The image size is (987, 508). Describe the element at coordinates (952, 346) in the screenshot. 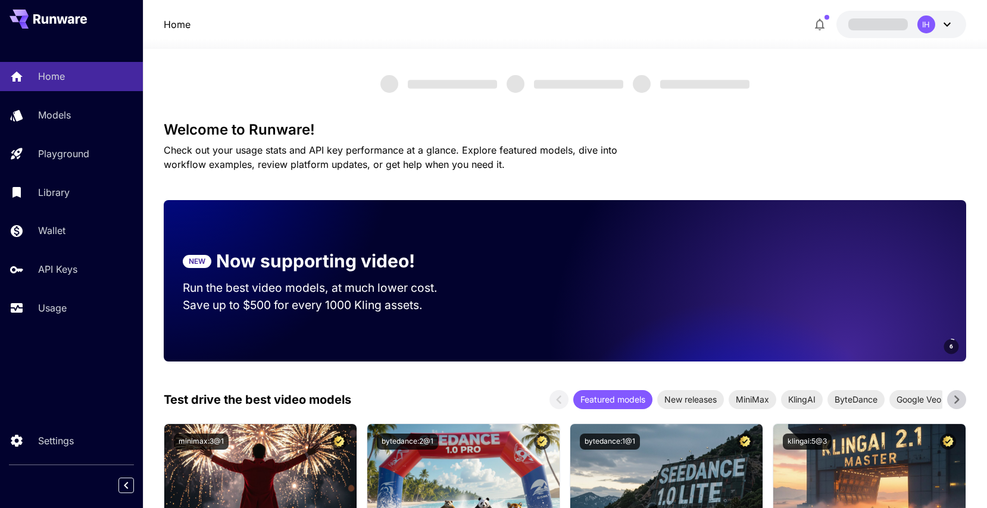

I see `span: 6` at that location.